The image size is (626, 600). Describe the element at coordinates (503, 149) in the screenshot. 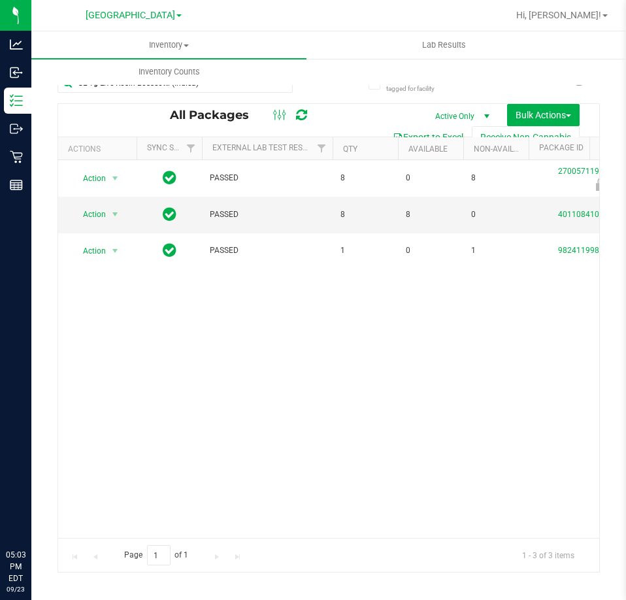

I see `a: Non-Available` at that location.